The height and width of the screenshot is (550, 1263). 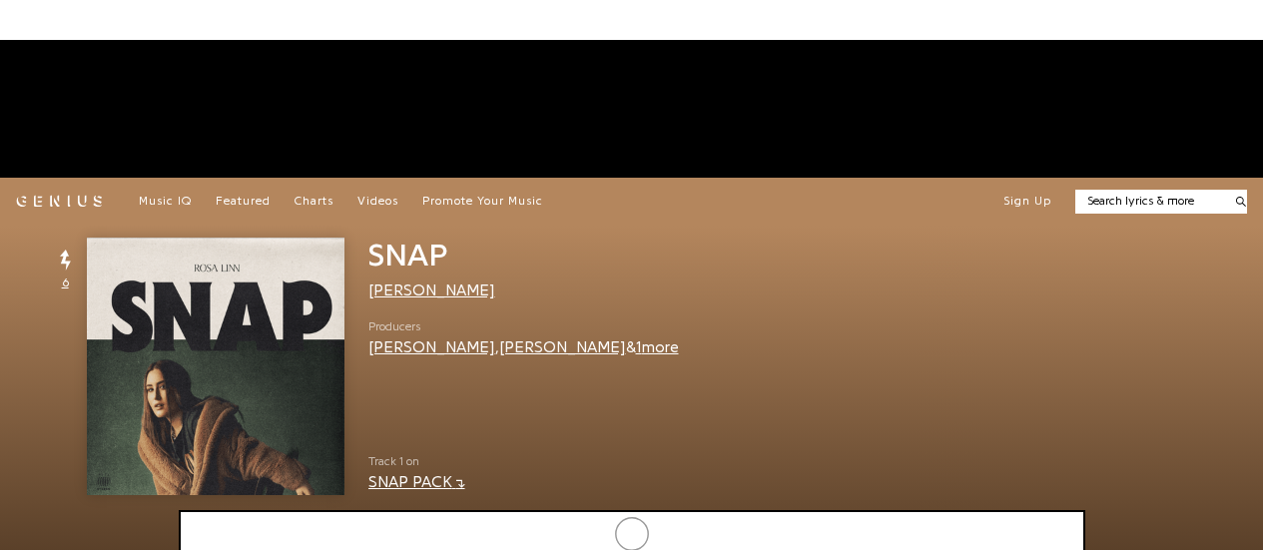 I want to click on span: Videos, so click(x=377, y=201).